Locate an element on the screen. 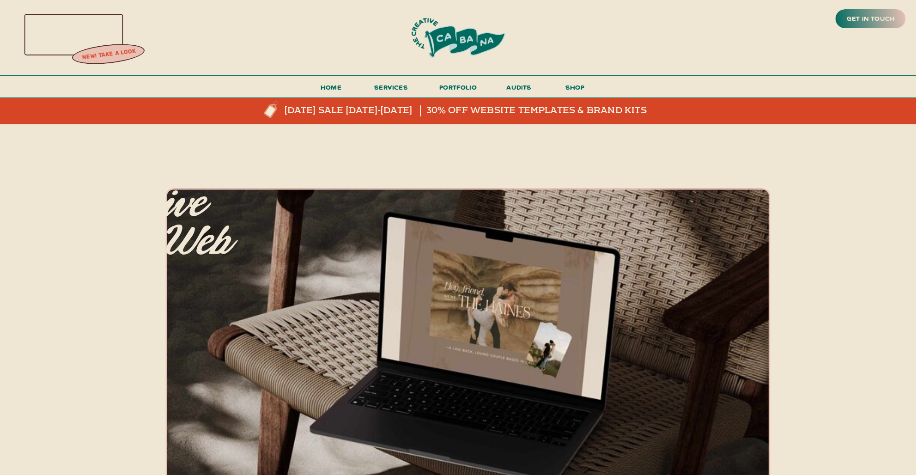 The height and width of the screenshot is (475, 916). a: new! take a look is located at coordinates (109, 55).